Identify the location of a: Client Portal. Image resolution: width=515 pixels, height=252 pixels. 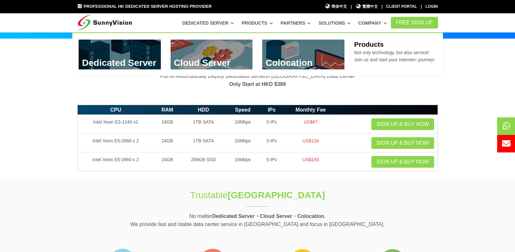
(401, 6).